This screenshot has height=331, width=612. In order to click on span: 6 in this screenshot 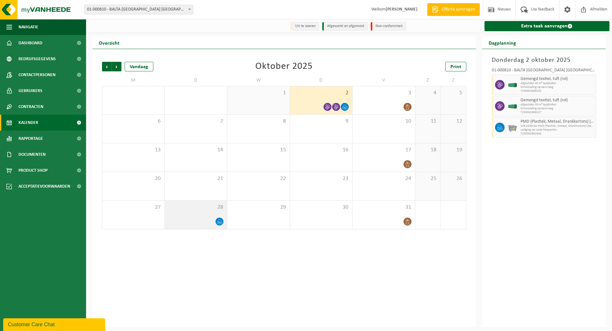, I will do `click(133, 121)`.